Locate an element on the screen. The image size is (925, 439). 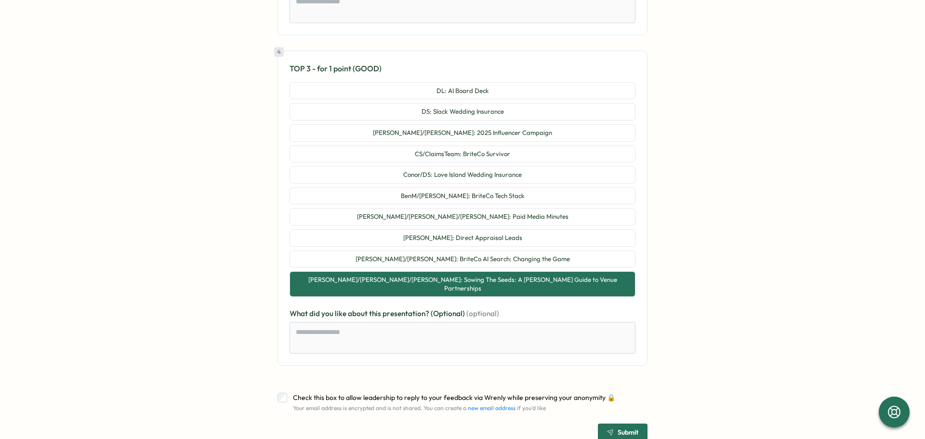
span: this is located at coordinates (376, 313).